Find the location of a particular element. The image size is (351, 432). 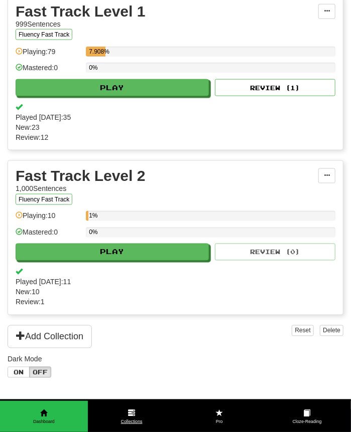

span: Review: 12 is located at coordinates (175, 137).